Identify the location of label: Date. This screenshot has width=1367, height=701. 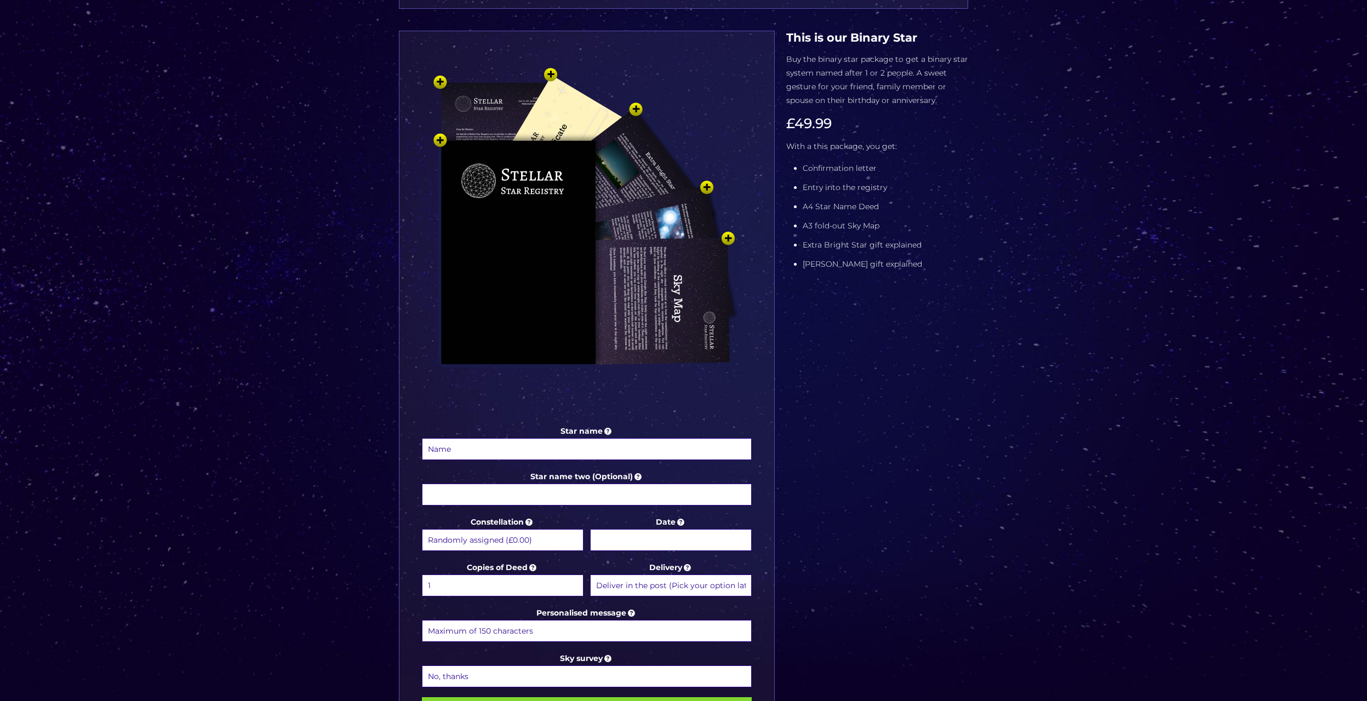
(671, 534).